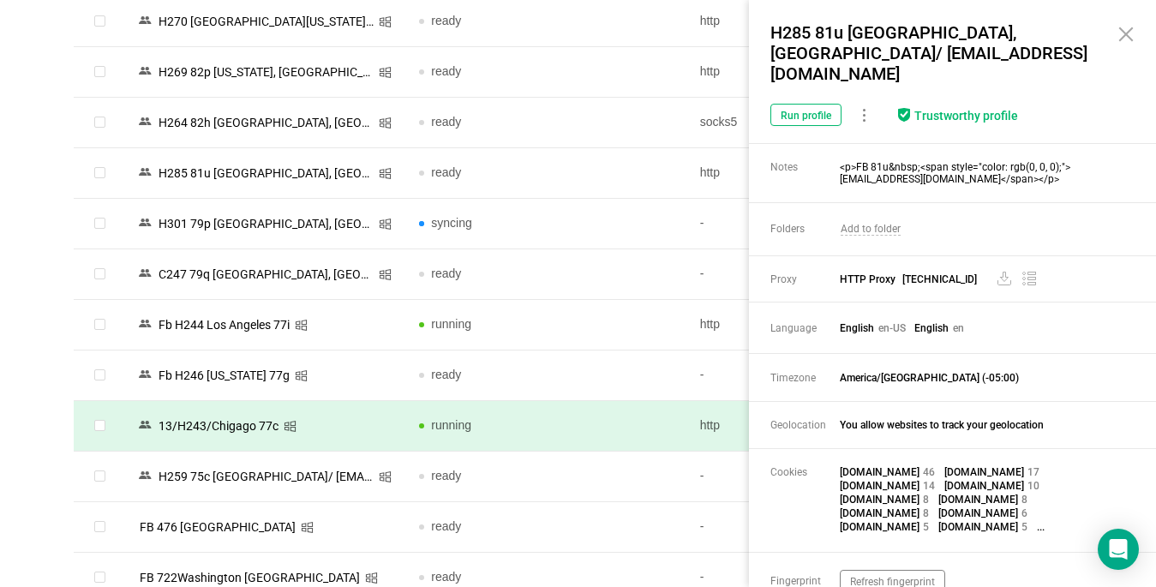  What do you see at coordinates (1034, 486) in the screenshot?
I see `span: 10` at bounding box center [1034, 486].